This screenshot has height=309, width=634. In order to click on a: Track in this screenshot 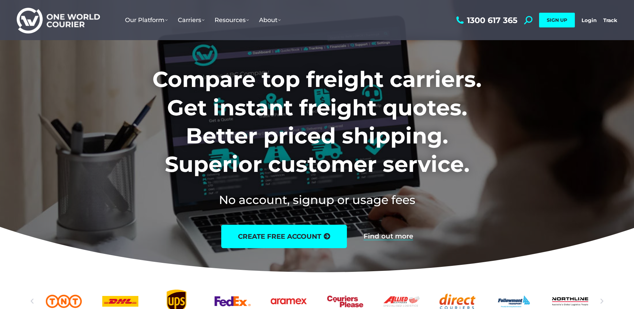, I will do `click(610, 20)`.